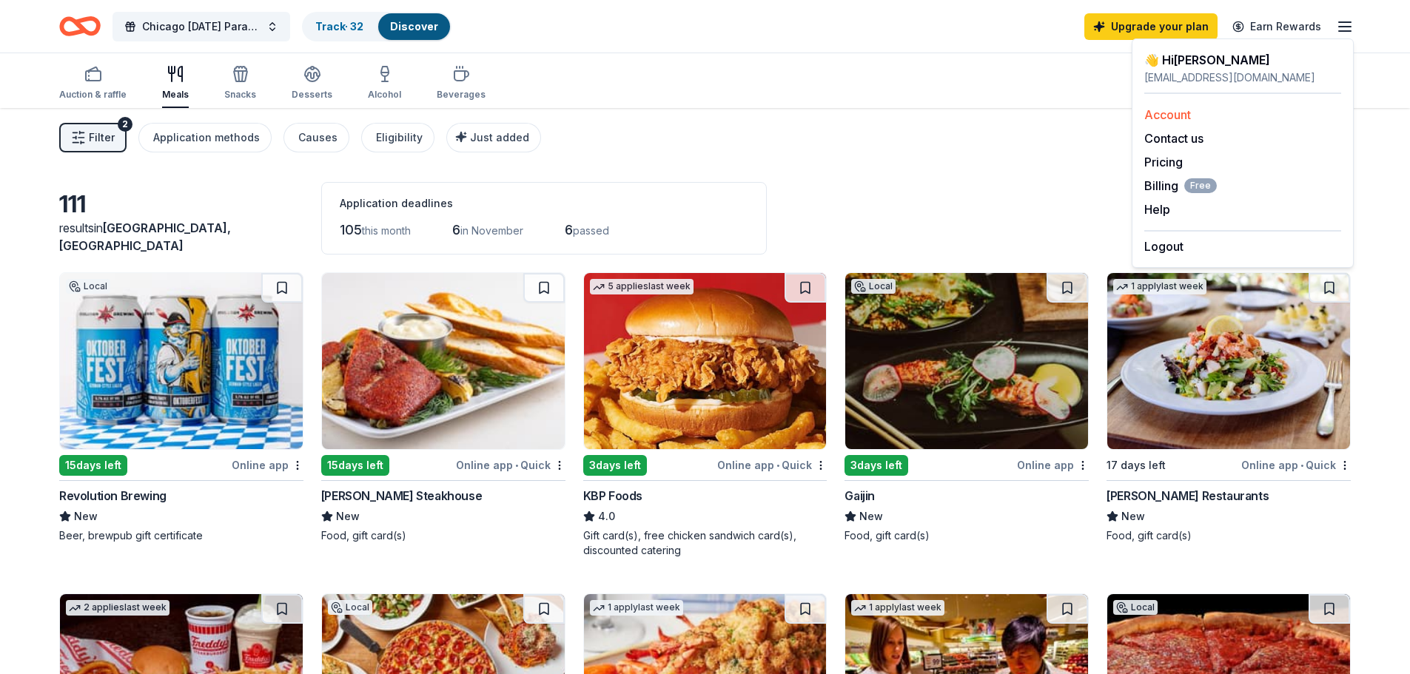 This screenshot has height=674, width=1410. I want to click on div: 2, so click(125, 124).